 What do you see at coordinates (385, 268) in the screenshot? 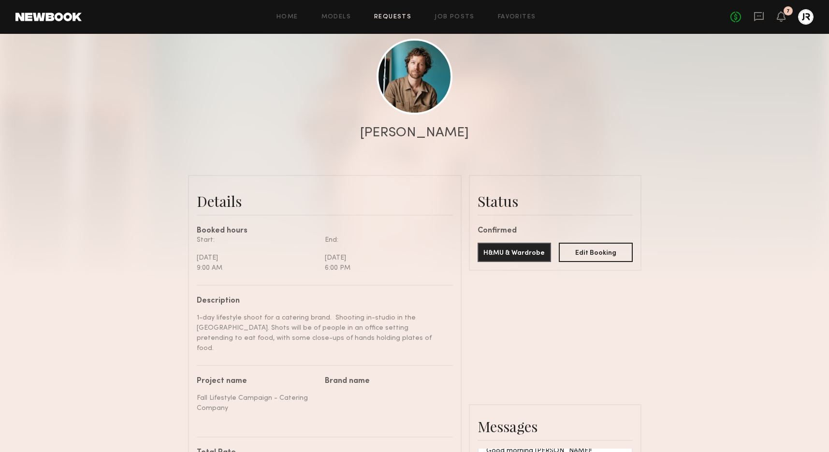
I see `div: 6:00 PM` at bounding box center [385, 268].